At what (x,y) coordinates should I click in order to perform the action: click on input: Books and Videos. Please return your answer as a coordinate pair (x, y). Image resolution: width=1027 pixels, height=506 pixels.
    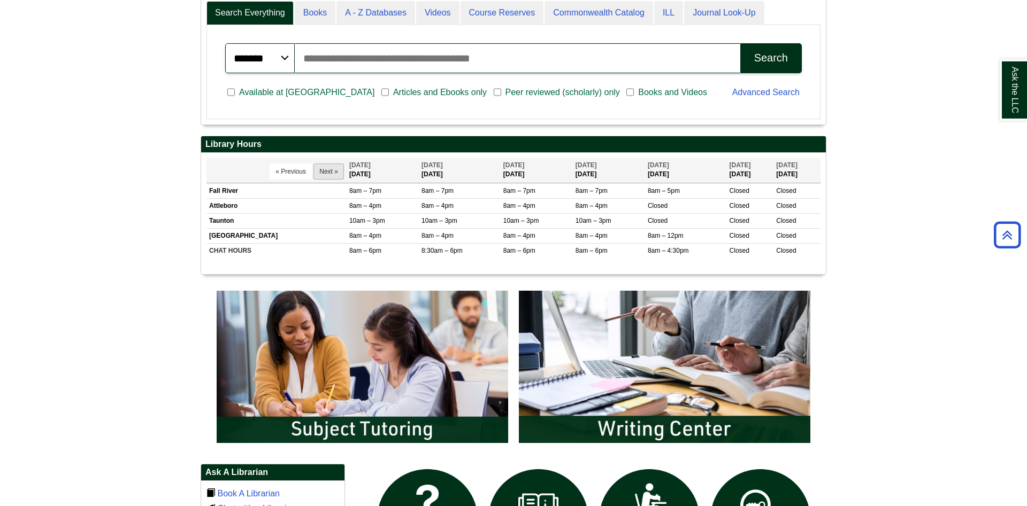
    Looking at the image, I should click on (630, 93).